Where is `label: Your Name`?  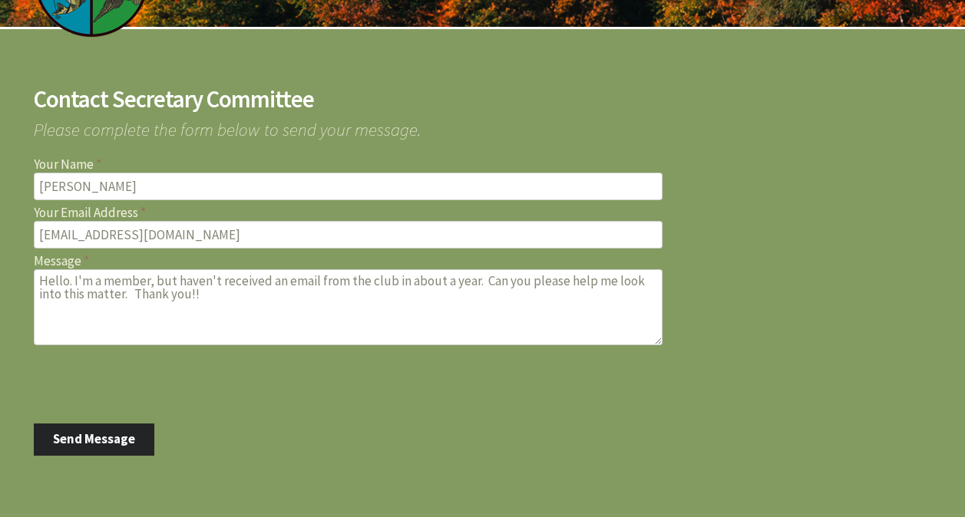
label: Your Name is located at coordinates (483, 164).